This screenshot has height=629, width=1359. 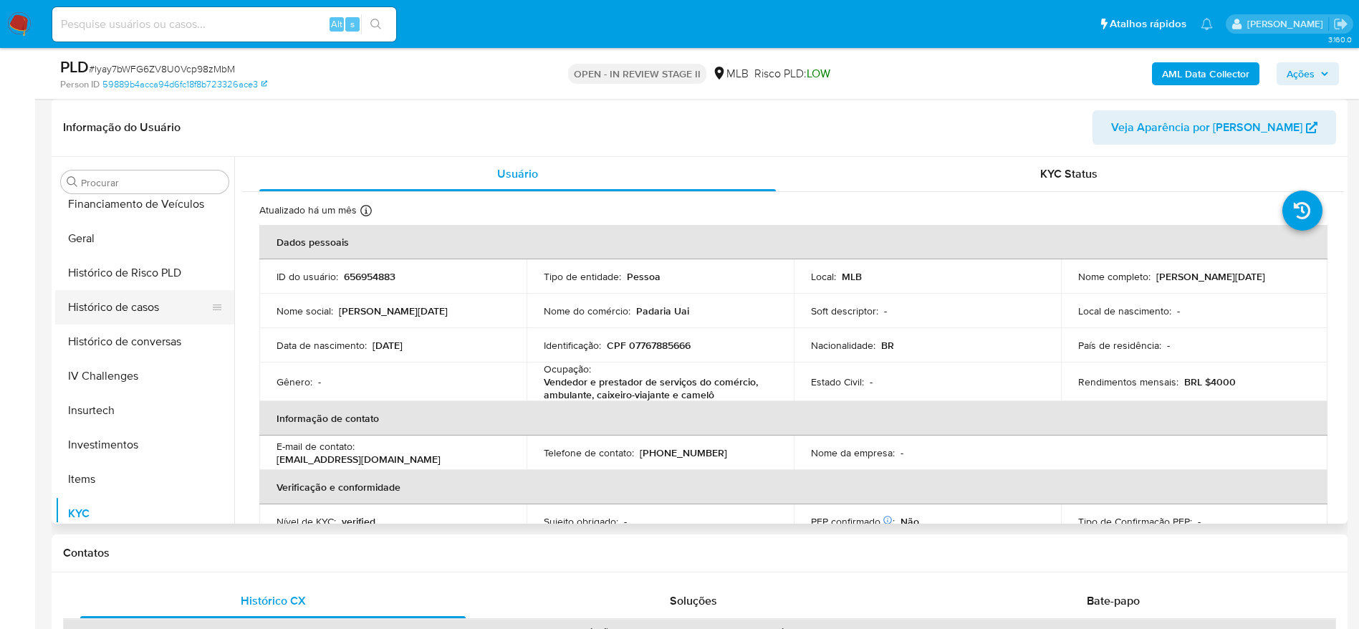 What do you see at coordinates (145, 445) in the screenshot?
I see `button: Investimentos` at bounding box center [145, 445].